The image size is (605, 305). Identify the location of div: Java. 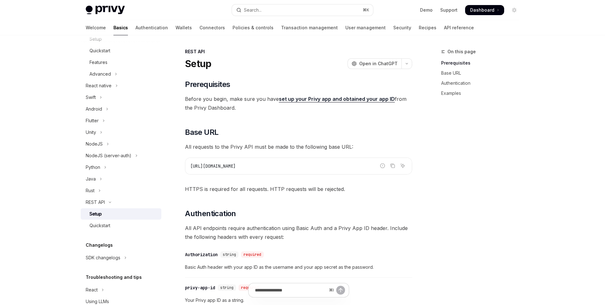
(91, 179).